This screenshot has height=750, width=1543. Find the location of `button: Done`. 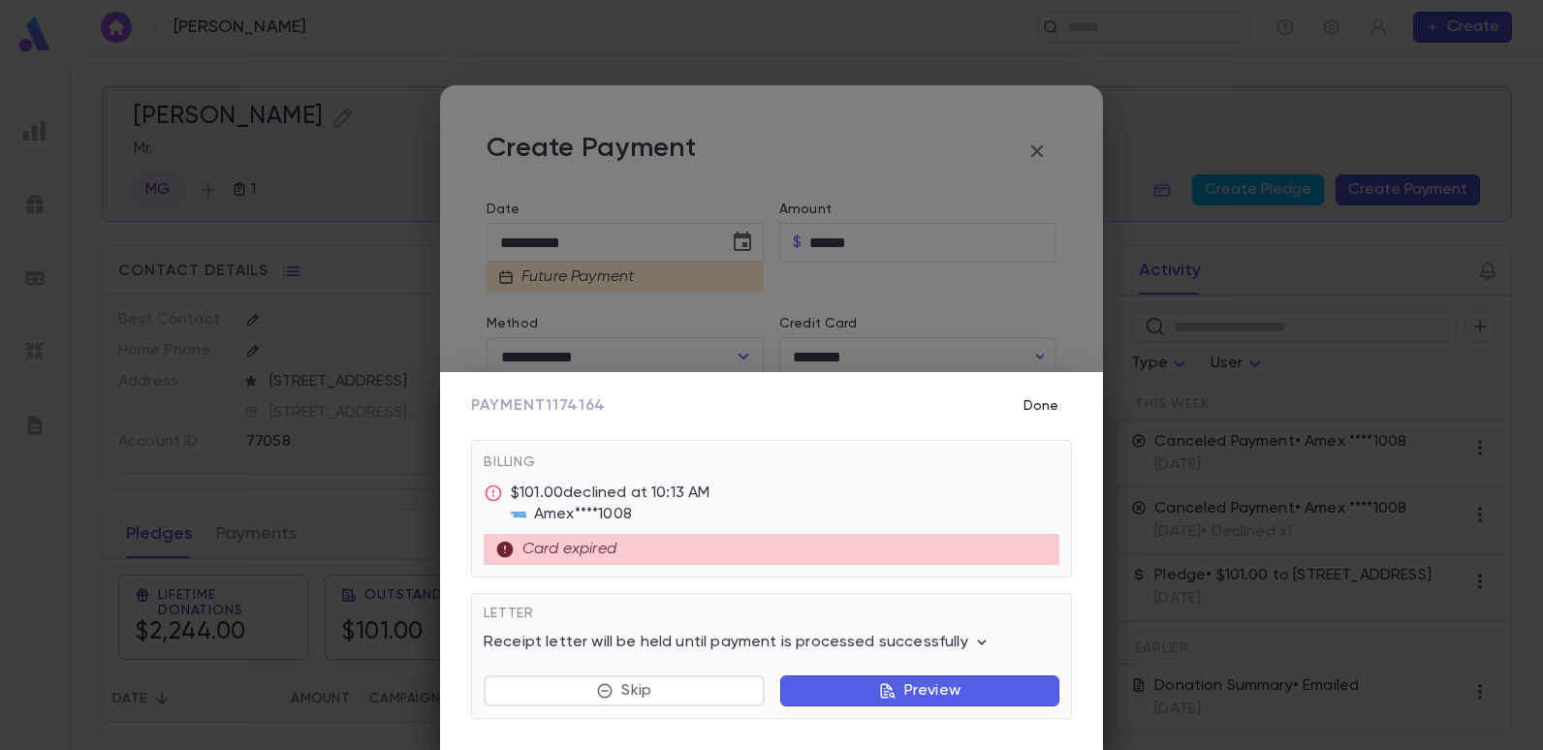

button: Done is located at coordinates (1041, 406).